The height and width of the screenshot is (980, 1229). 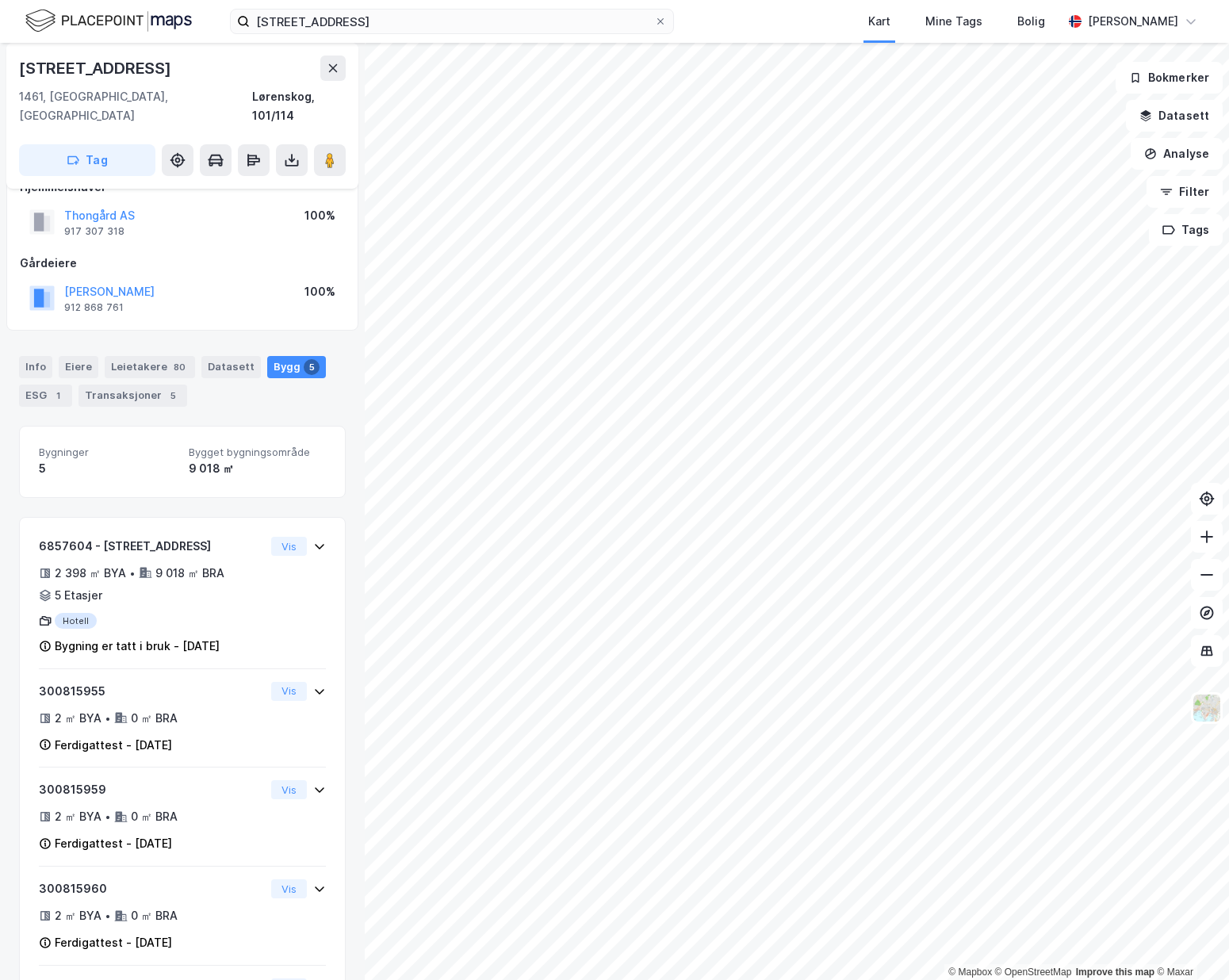 What do you see at coordinates (152, 889) in the screenshot?
I see `div: 300815960` at bounding box center [152, 889].